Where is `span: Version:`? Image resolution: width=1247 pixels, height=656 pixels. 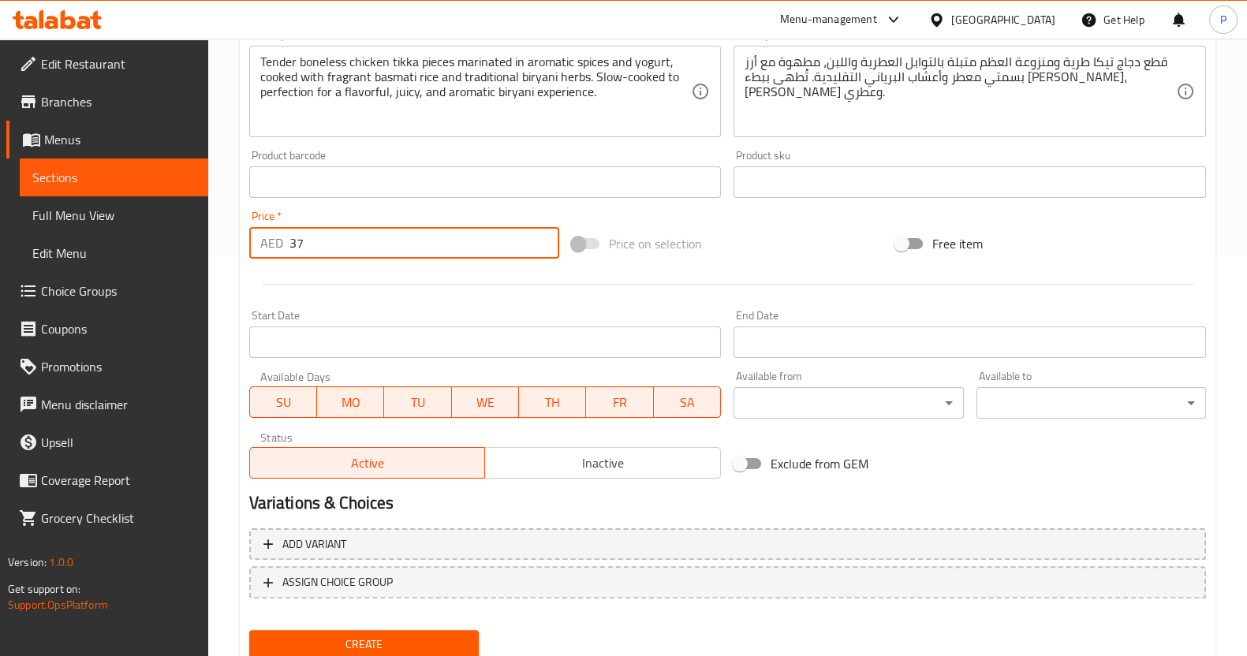 span: Version: is located at coordinates (27, 563).